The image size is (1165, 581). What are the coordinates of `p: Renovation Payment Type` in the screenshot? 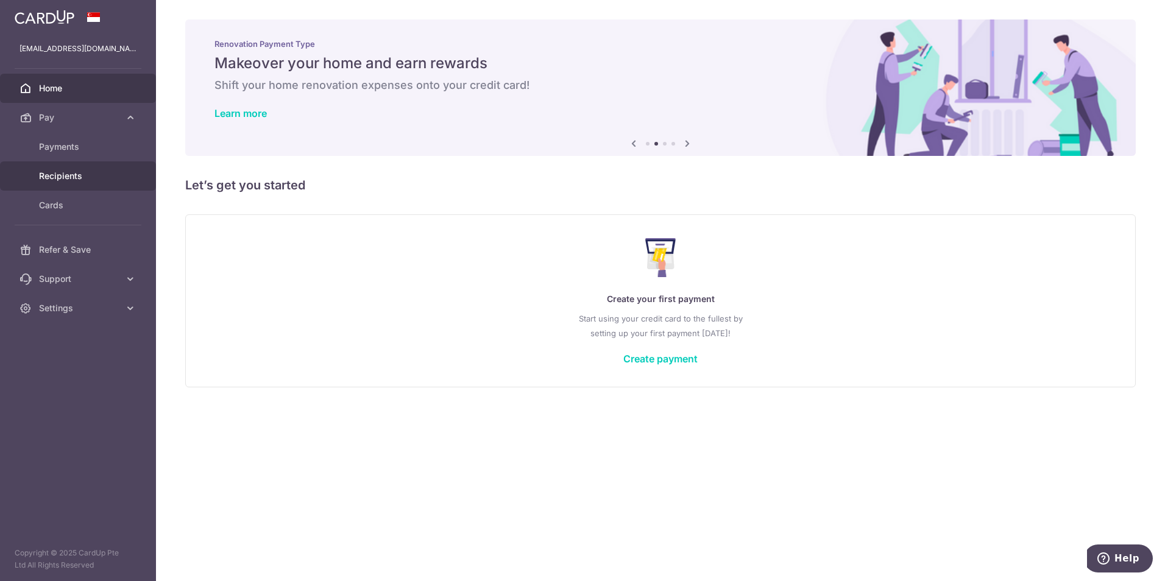 It's located at (661, 44).